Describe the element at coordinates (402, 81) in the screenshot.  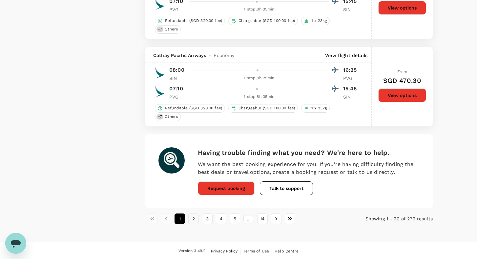
I see `h6: SGD 470.30` at that location.